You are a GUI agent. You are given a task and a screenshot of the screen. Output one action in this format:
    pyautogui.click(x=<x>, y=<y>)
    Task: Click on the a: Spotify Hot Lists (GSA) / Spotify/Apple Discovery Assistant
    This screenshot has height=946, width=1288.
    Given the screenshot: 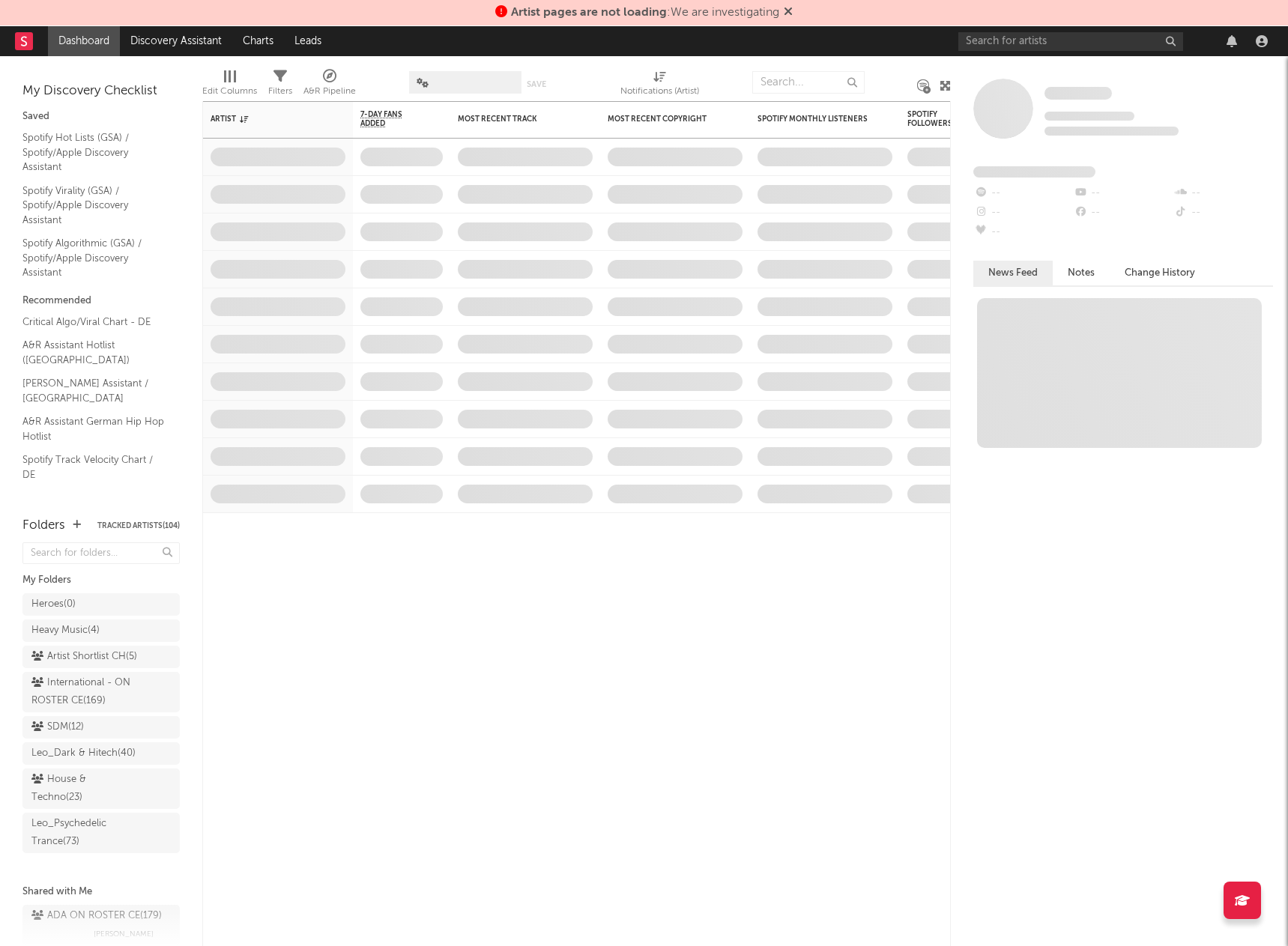 What is the action you would take?
    pyautogui.click(x=94, y=152)
    